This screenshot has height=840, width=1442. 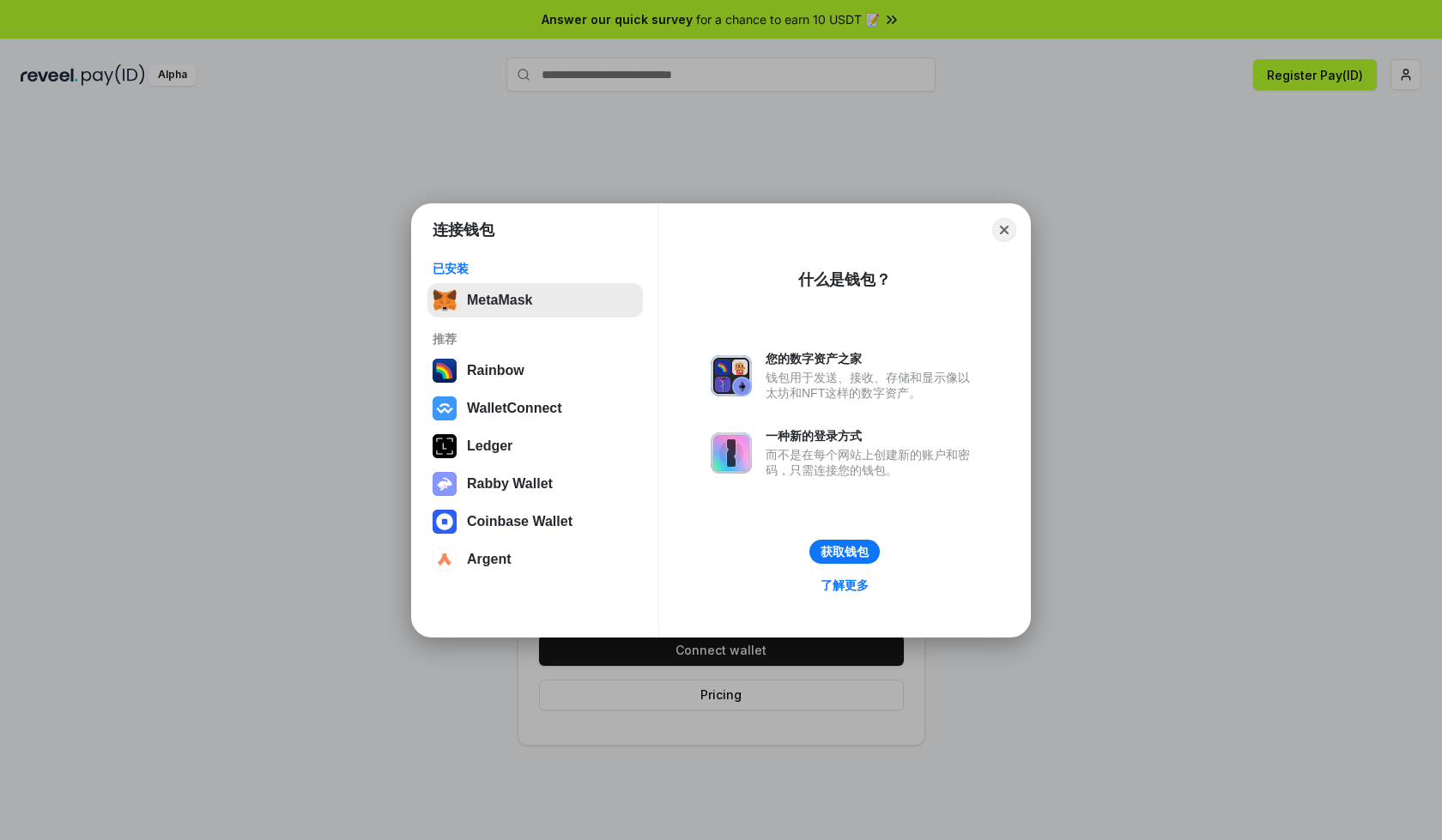 What do you see at coordinates (535, 522) in the screenshot?
I see `button: Coinbase Wallet` at bounding box center [535, 522].